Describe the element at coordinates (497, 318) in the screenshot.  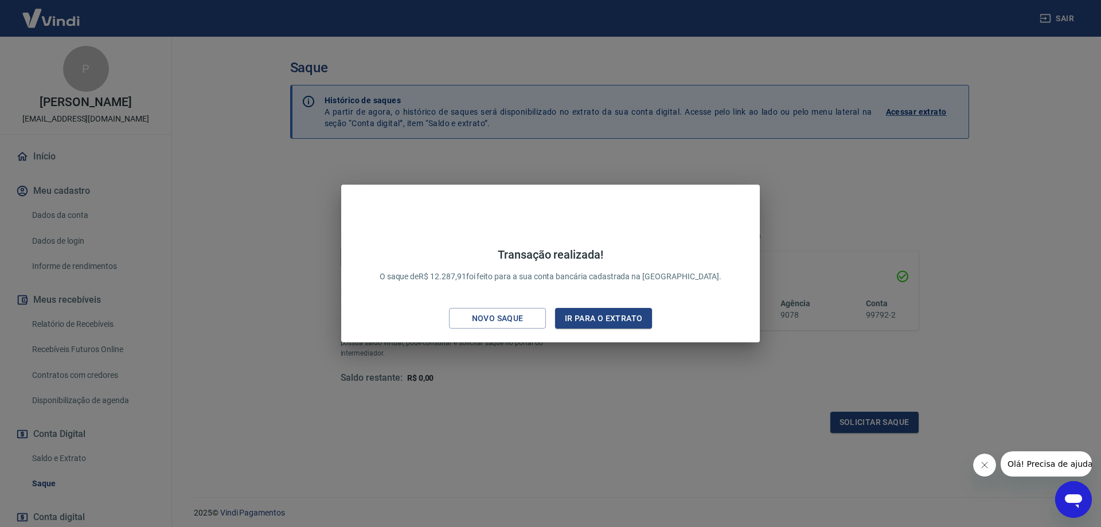
I see `button: Novo saque` at that location.